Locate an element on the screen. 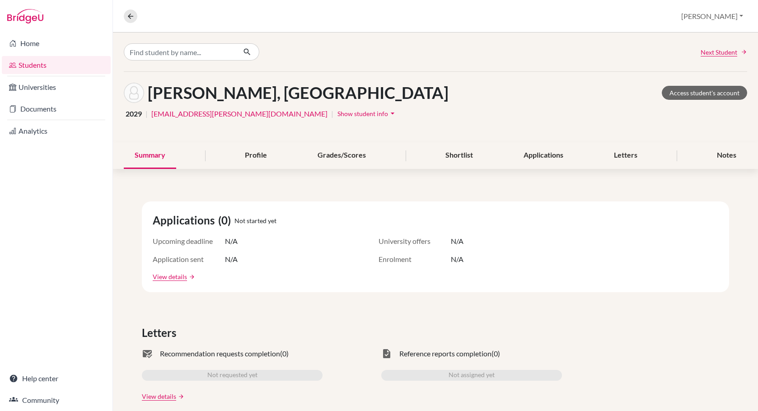  span: Show student info is located at coordinates (363, 113).